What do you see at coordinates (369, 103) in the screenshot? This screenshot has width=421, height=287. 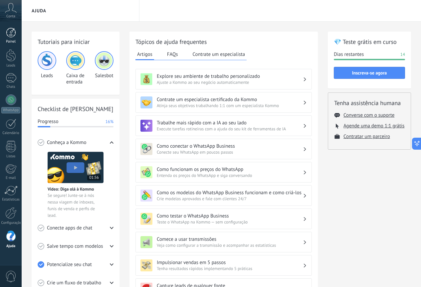 I see `h2: Tenha assistência humana` at bounding box center [369, 103].